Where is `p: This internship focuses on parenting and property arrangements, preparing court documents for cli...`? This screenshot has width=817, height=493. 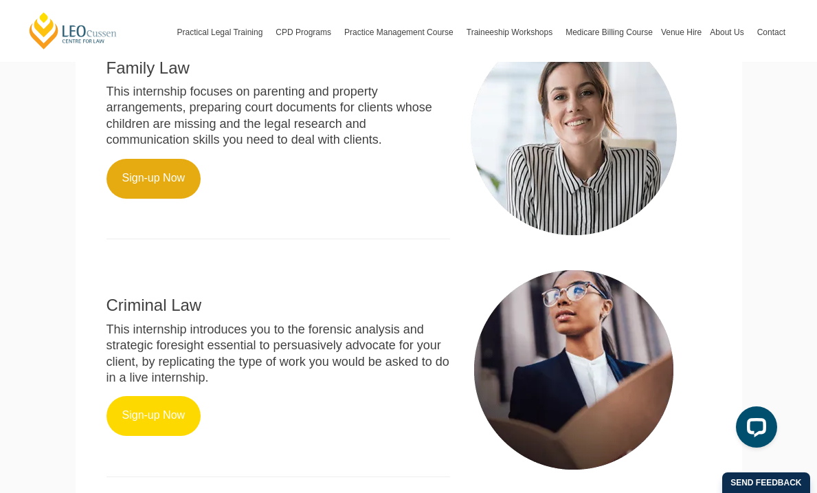 p: This internship focuses on parenting and property arrangements, preparing court documents for cli... is located at coordinates (278, 116).